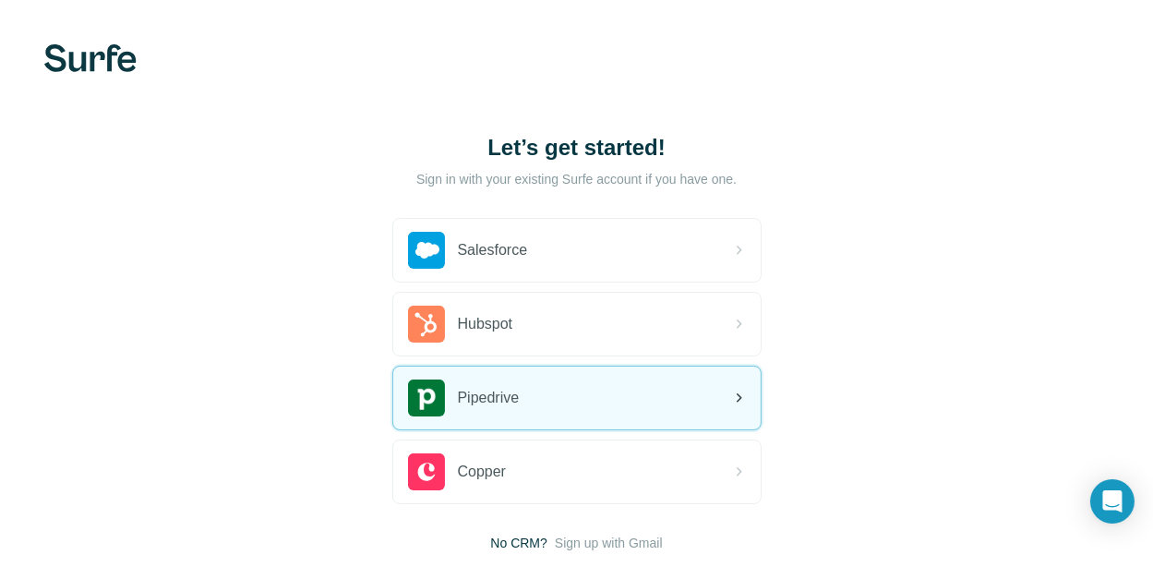 The height and width of the screenshot is (579, 1153). I want to click on img: hubspot's logo, so click(427, 324).